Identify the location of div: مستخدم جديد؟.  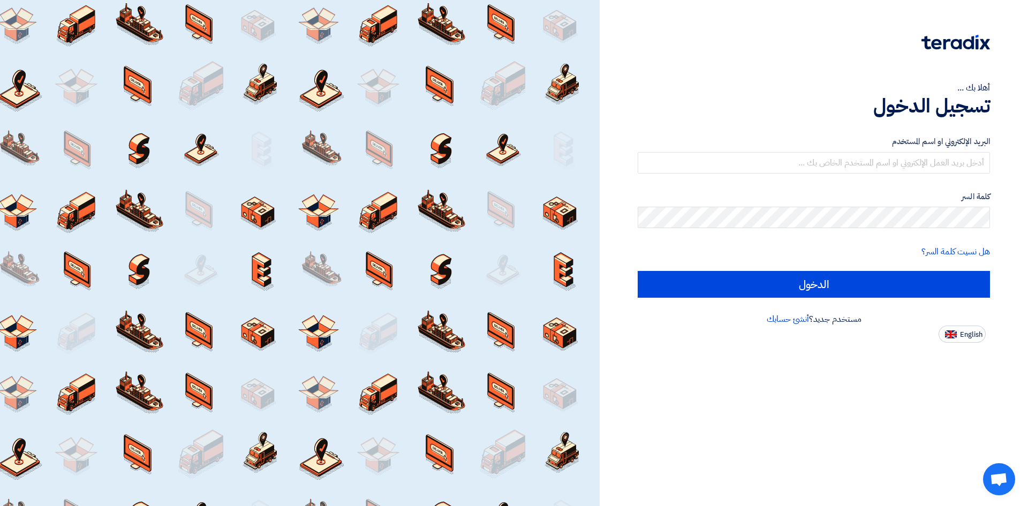
(814, 319).